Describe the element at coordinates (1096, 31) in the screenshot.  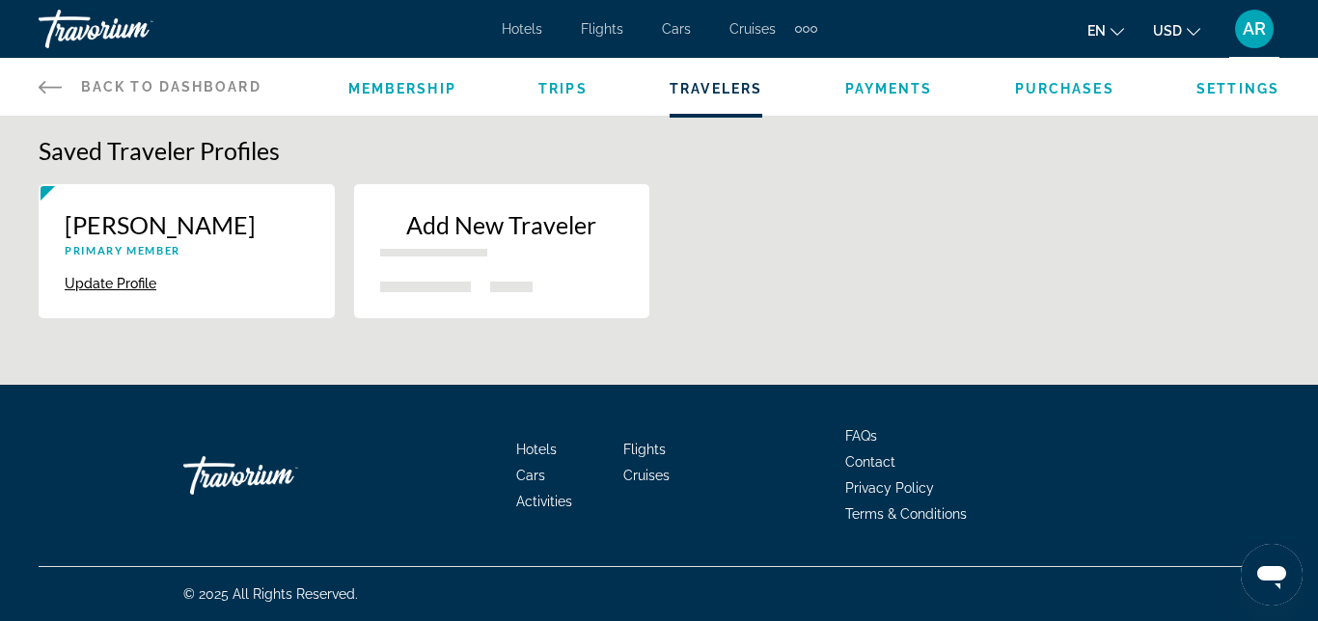
I see `span: en` at that location.